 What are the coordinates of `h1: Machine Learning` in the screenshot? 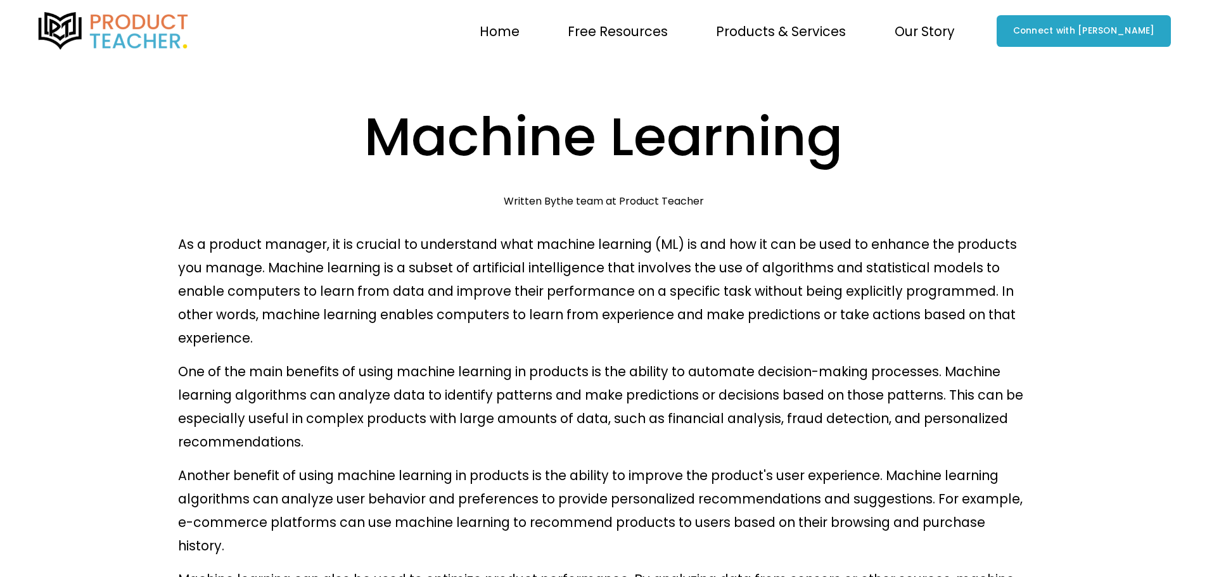 It's located at (603, 137).